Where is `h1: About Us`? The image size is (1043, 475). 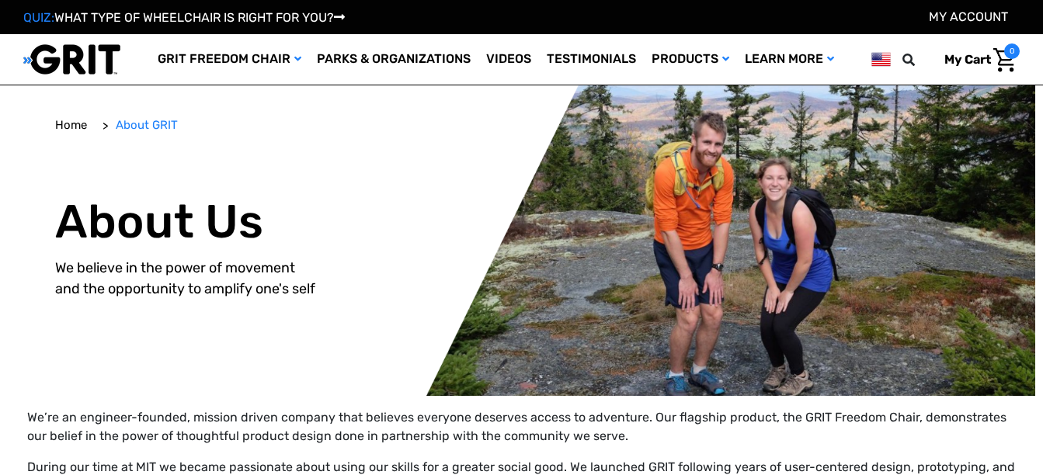
h1: About Us is located at coordinates (294, 222).